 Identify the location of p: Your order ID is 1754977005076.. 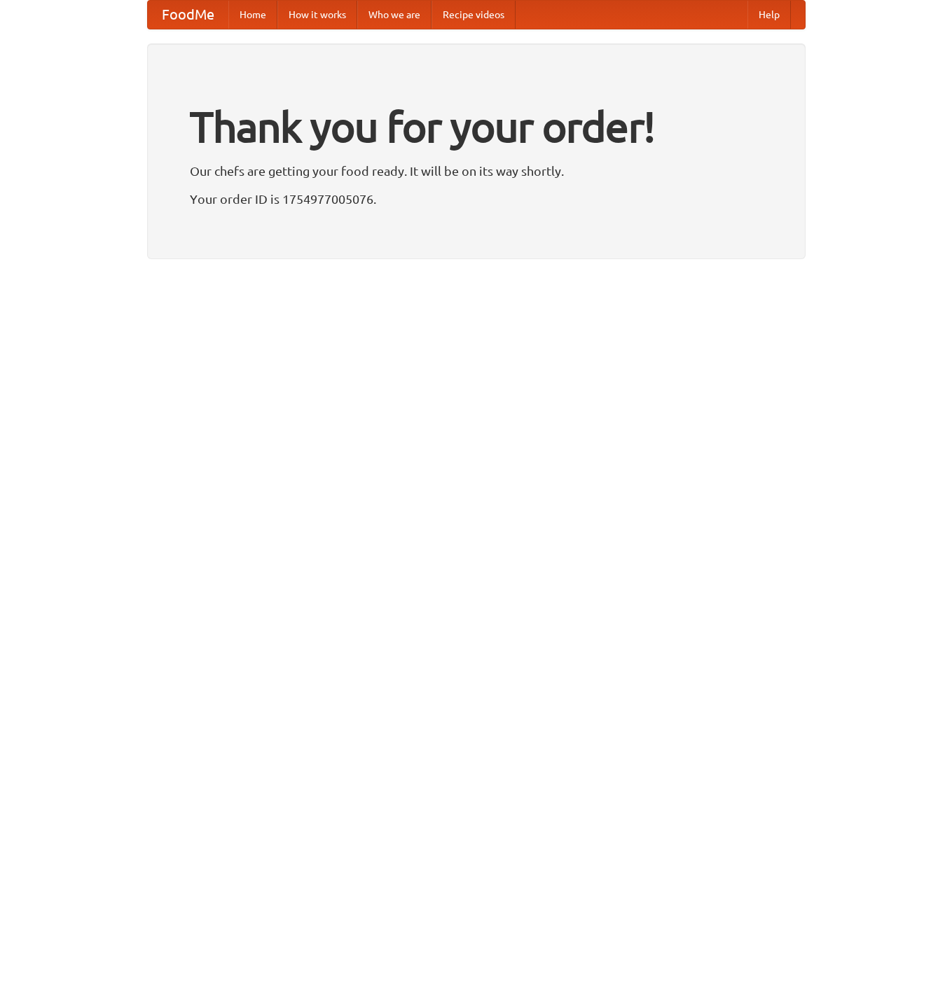
(476, 199).